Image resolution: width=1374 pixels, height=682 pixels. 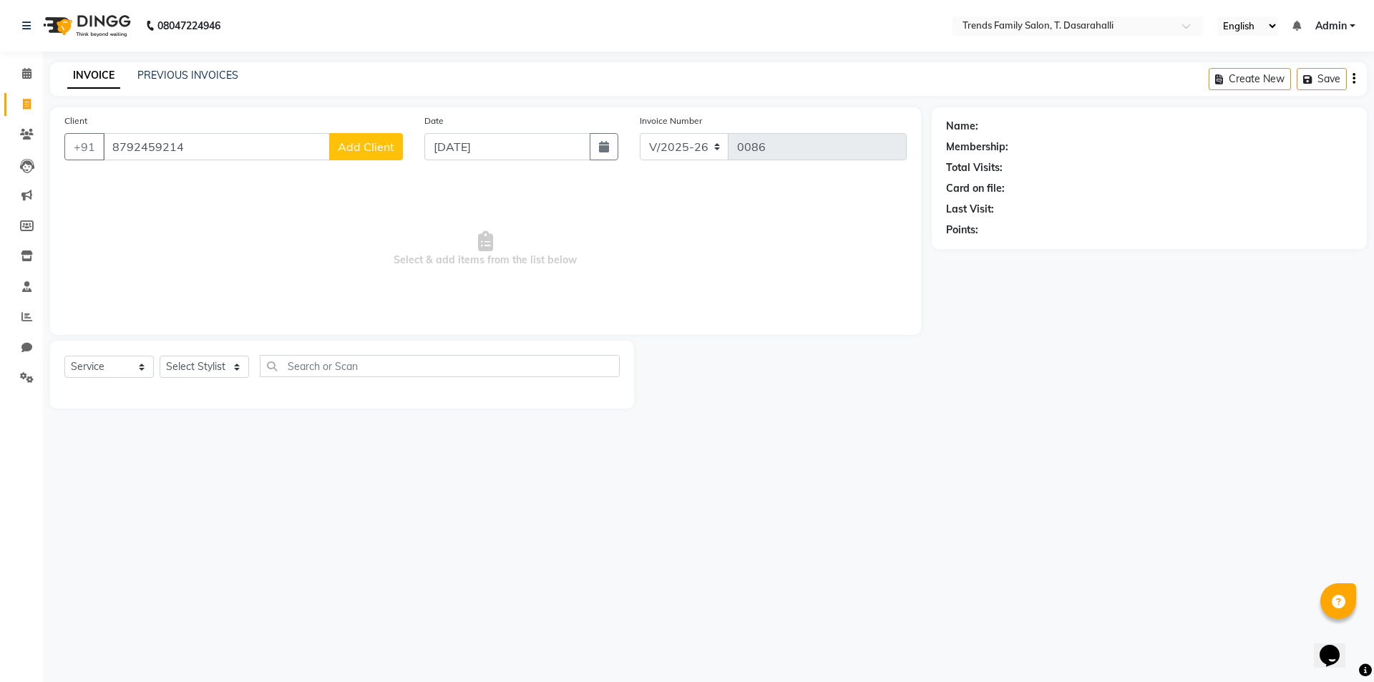 What do you see at coordinates (485, 249) in the screenshot?
I see `span: Select & add items from the list below` at bounding box center [485, 249].